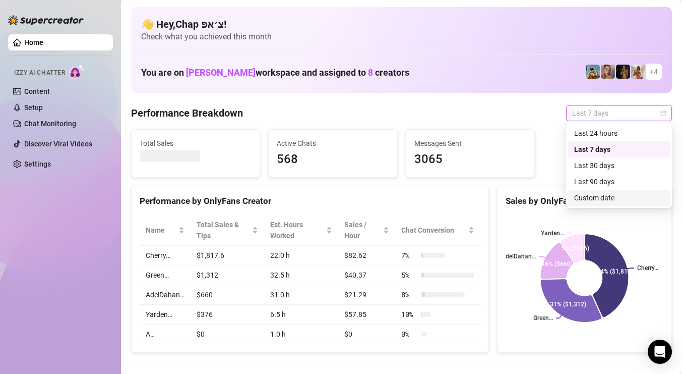  I want to click on span: 10 %, so click(409, 314).